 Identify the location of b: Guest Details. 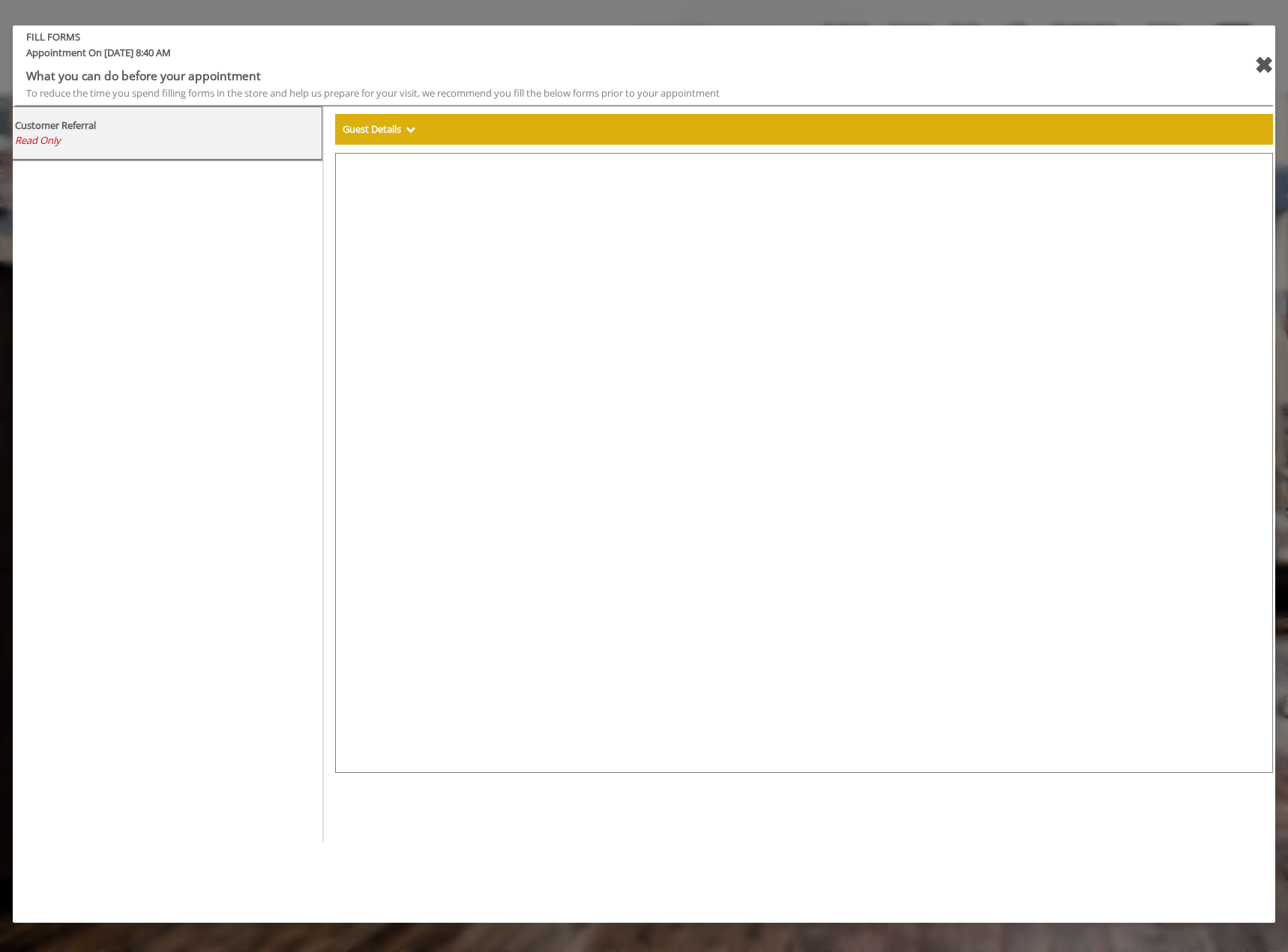
(372, 129).